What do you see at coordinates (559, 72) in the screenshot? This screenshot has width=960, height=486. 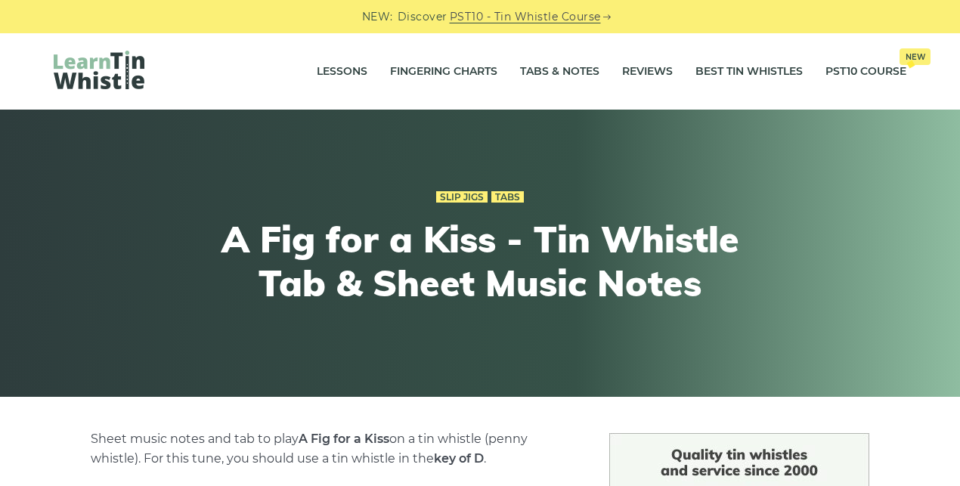 I see `a: Tabs & Notes` at bounding box center [559, 72].